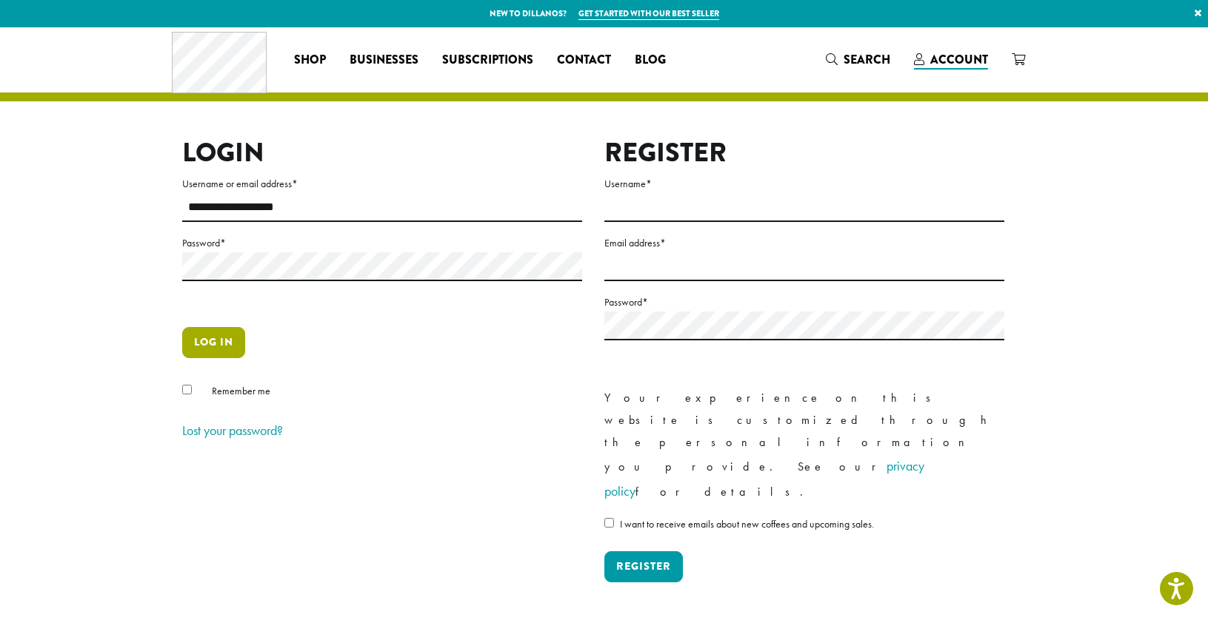 This screenshot has height=620, width=1208. I want to click on input: I want to receive emails about new coffees and upcoming sales., so click(609, 523).